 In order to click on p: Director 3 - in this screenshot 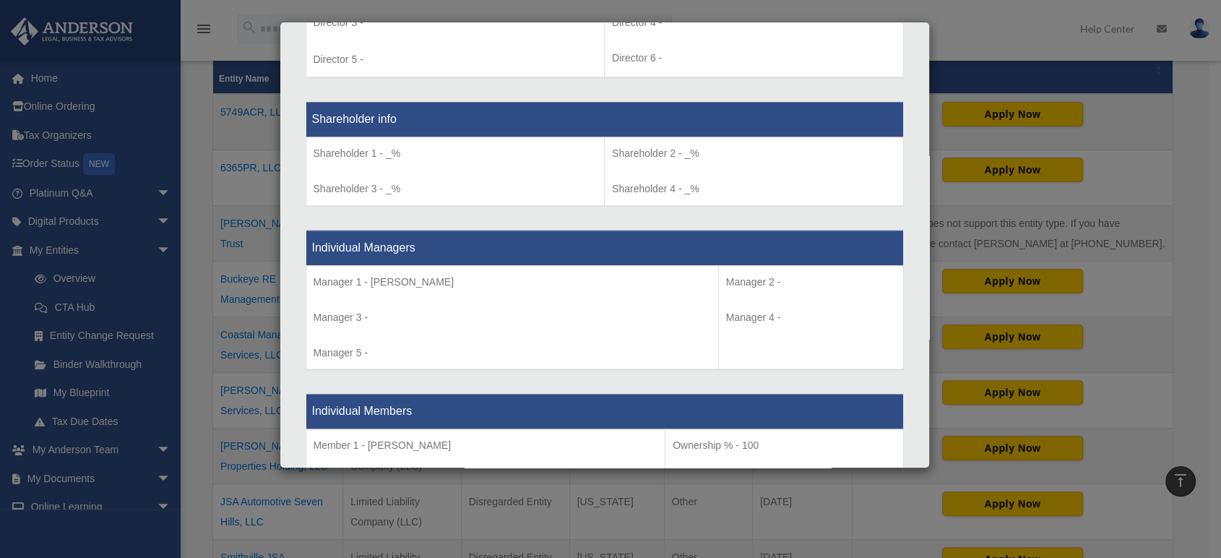, I will do `click(455, 22)`.